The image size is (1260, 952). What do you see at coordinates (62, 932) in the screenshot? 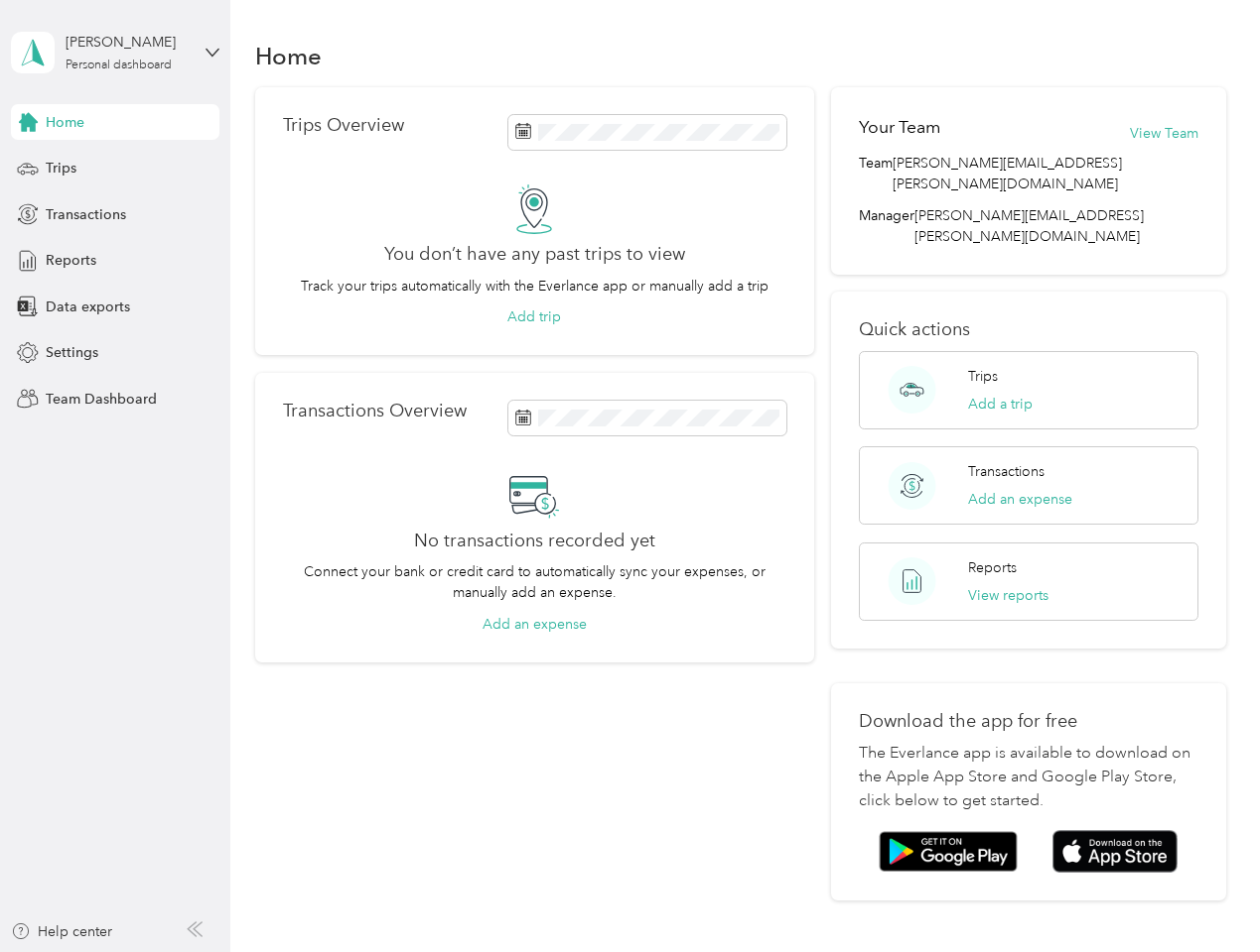
I see `button: Help center` at bounding box center [62, 932].